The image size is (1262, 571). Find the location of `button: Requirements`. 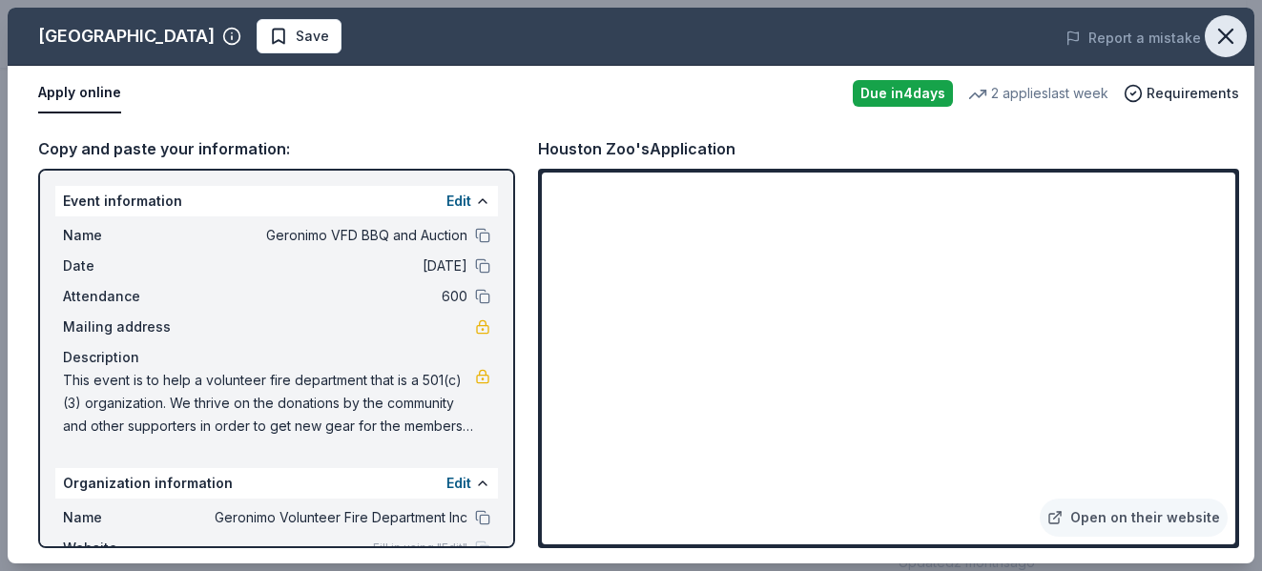

button: Requirements is located at coordinates (1181, 93).